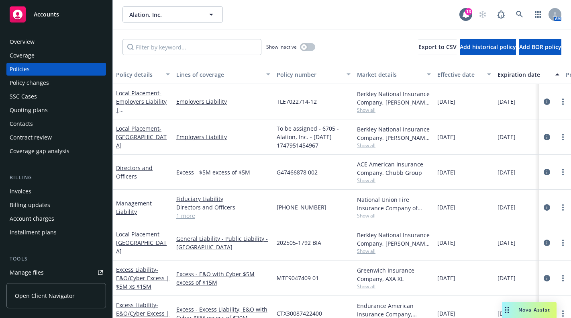 This screenshot has height=318, width=571. What do you see at coordinates (394, 274) in the screenshot?
I see `div: Greenwich Insurance Company, AXA XL` at bounding box center [394, 274].